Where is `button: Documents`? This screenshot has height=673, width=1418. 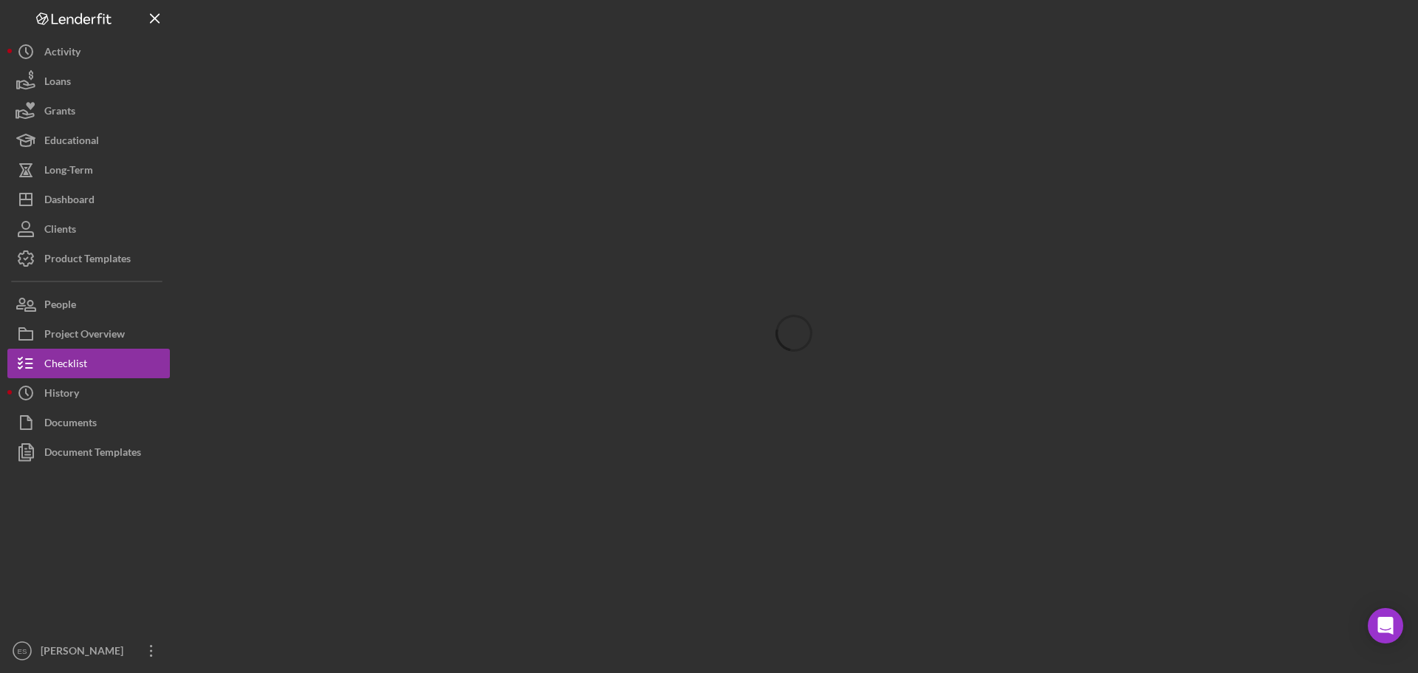
button: Documents is located at coordinates (89, 423).